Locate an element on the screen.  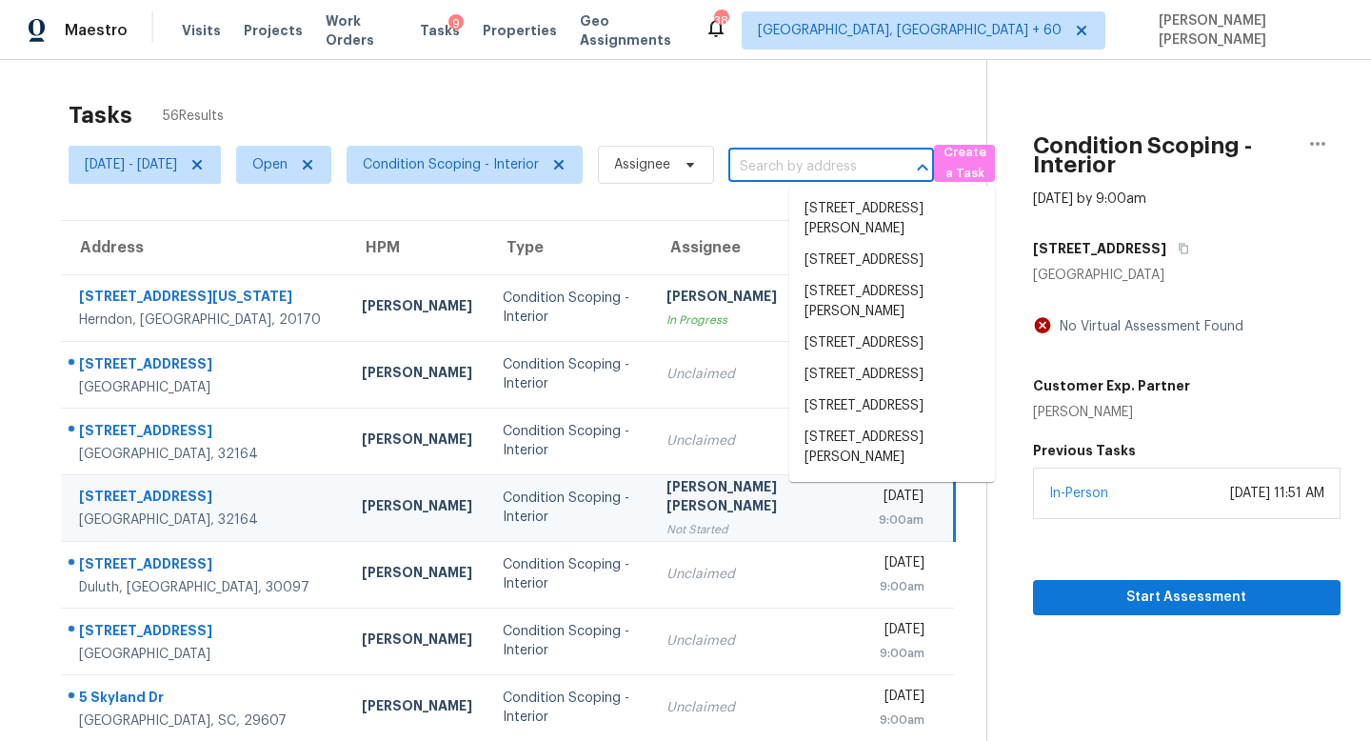
span: Properties is located at coordinates (520, 30).